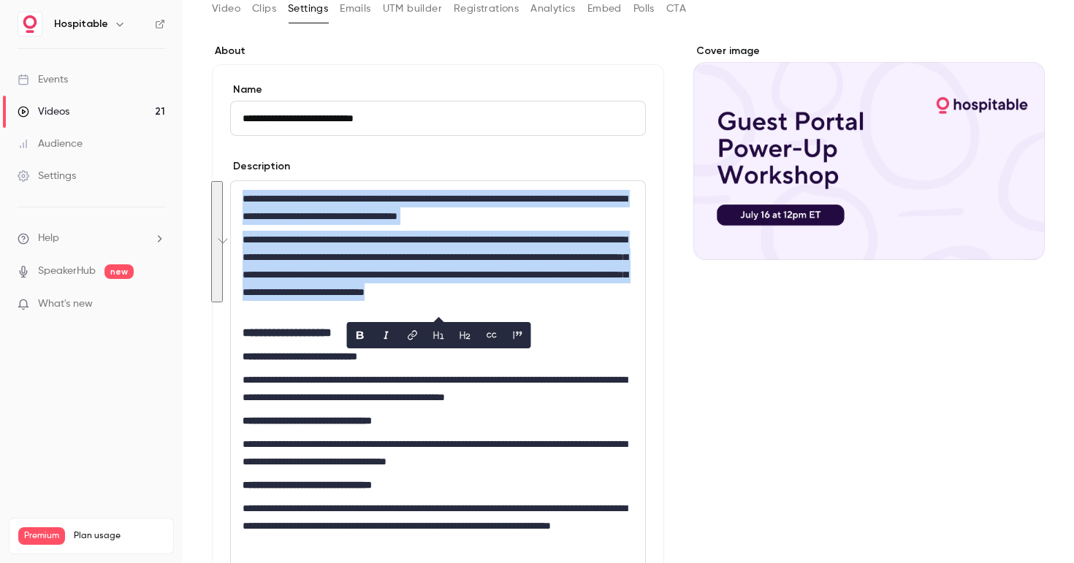  I want to click on img: Hospitable, so click(30, 24).